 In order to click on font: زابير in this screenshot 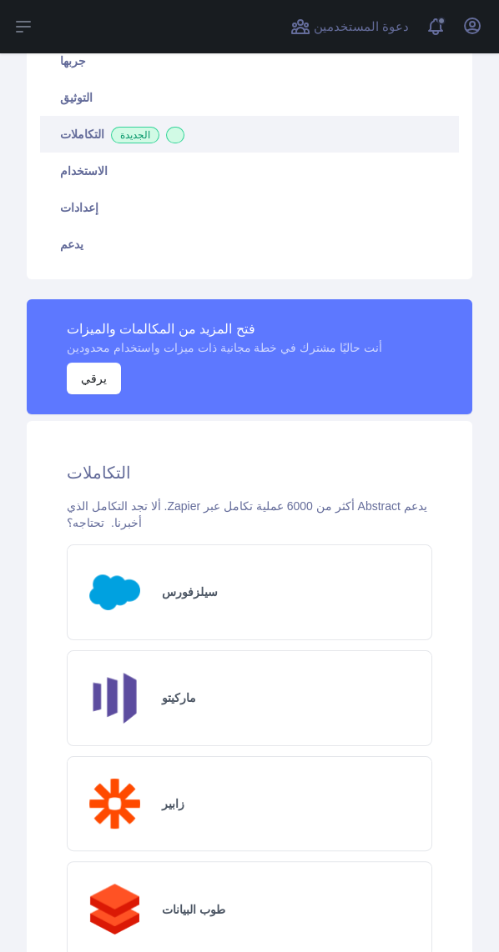, I will do `click(173, 804)`.